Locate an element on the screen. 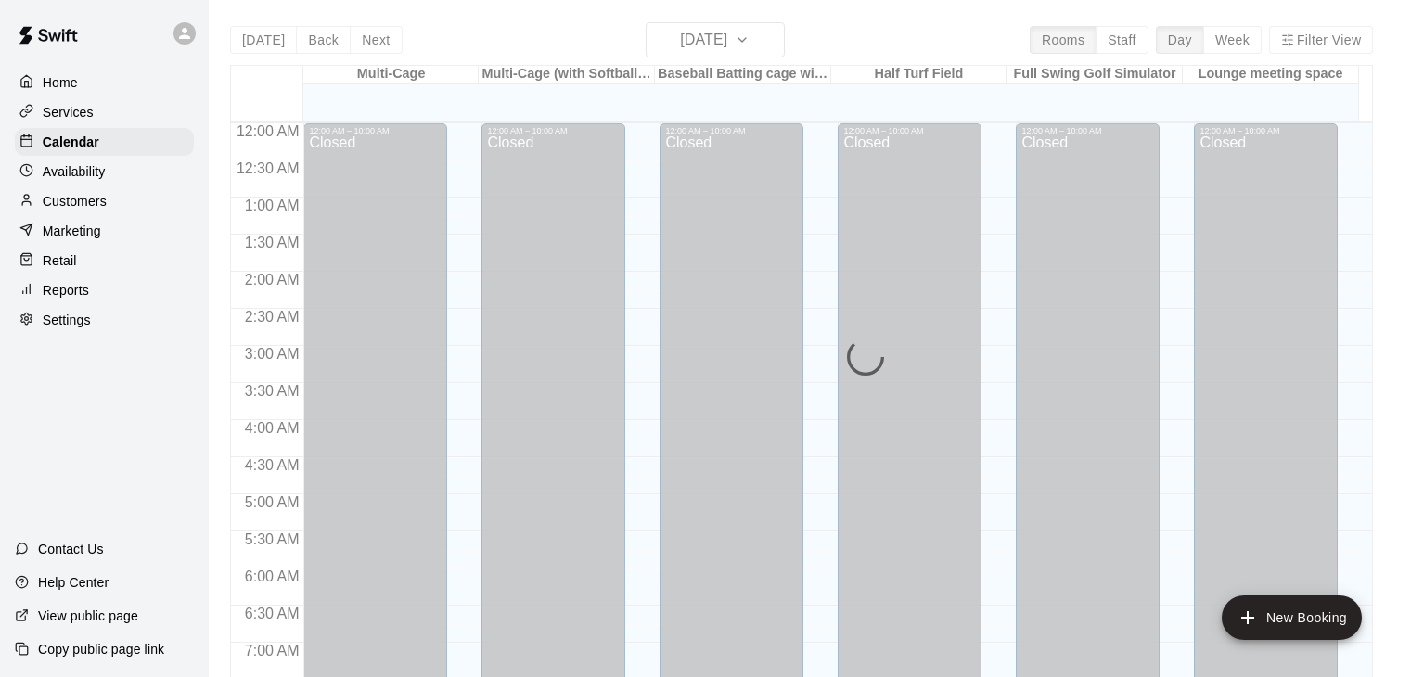 The width and height of the screenshot is (1411, 677). p: Availability is located at coordinates (74, 172).